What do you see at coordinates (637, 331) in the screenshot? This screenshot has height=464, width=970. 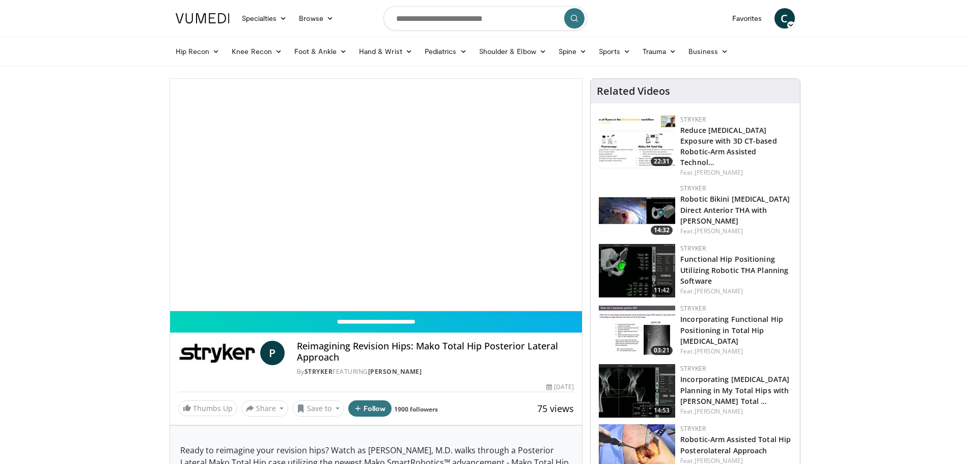 I see `img: 8a03947e-5f86-4337-9e9c-3e1b7ed19ec3.150x105_q85_crop-smart_upscale.jpg` at bounding box center [637, 331].